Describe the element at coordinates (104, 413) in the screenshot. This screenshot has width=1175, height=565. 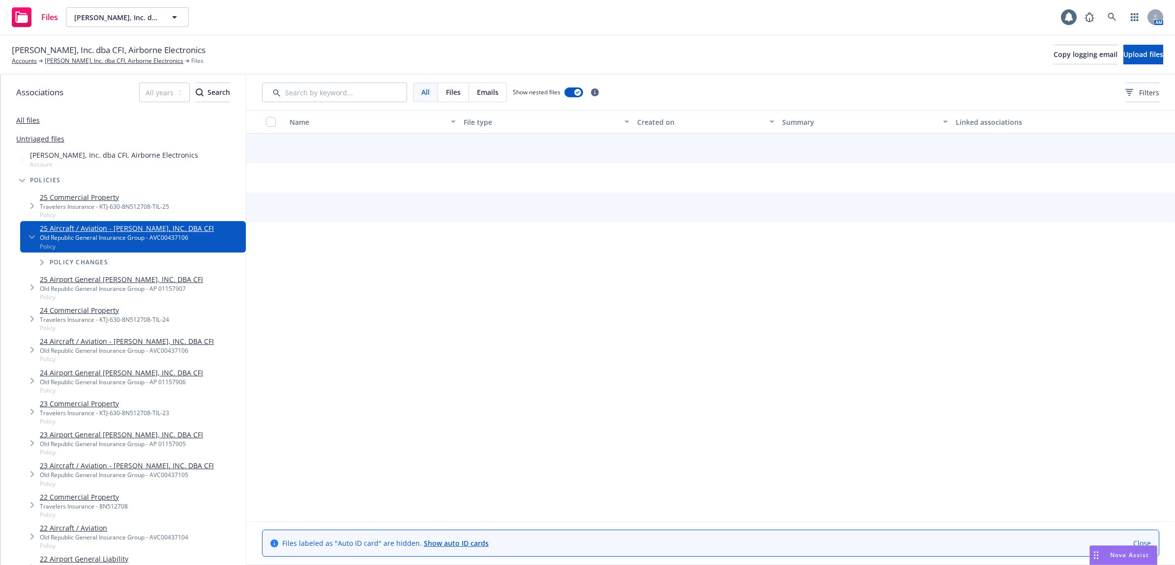
I see `div: Travelers Insurance - KTJ-630-8N512708-TIL-23` at that location.